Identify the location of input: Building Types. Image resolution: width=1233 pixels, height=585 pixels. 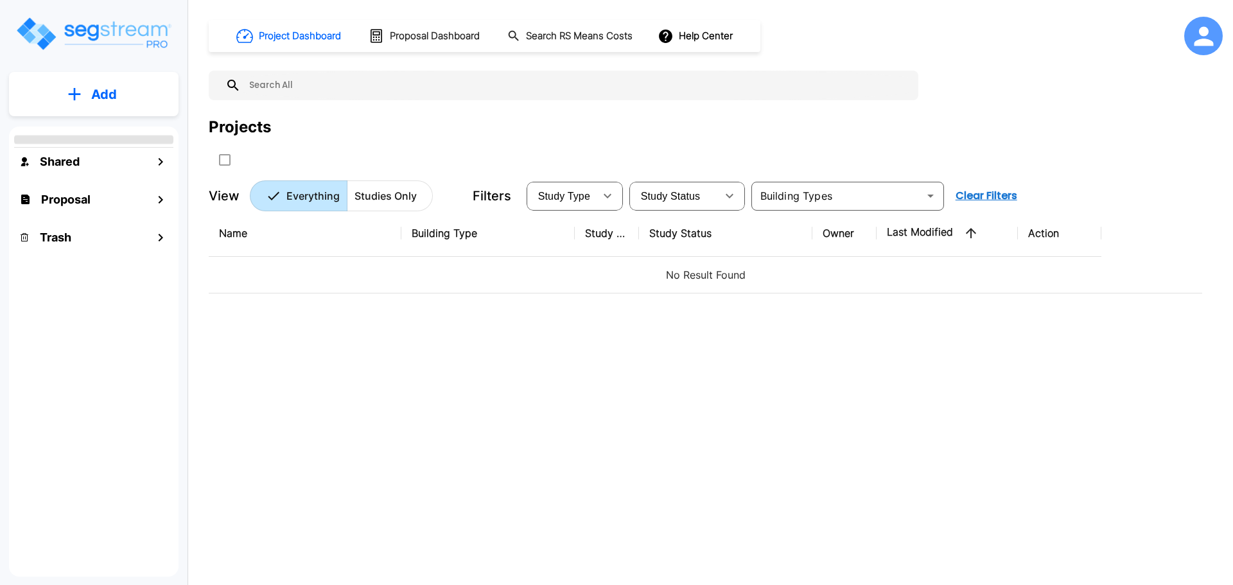
(837, 196).